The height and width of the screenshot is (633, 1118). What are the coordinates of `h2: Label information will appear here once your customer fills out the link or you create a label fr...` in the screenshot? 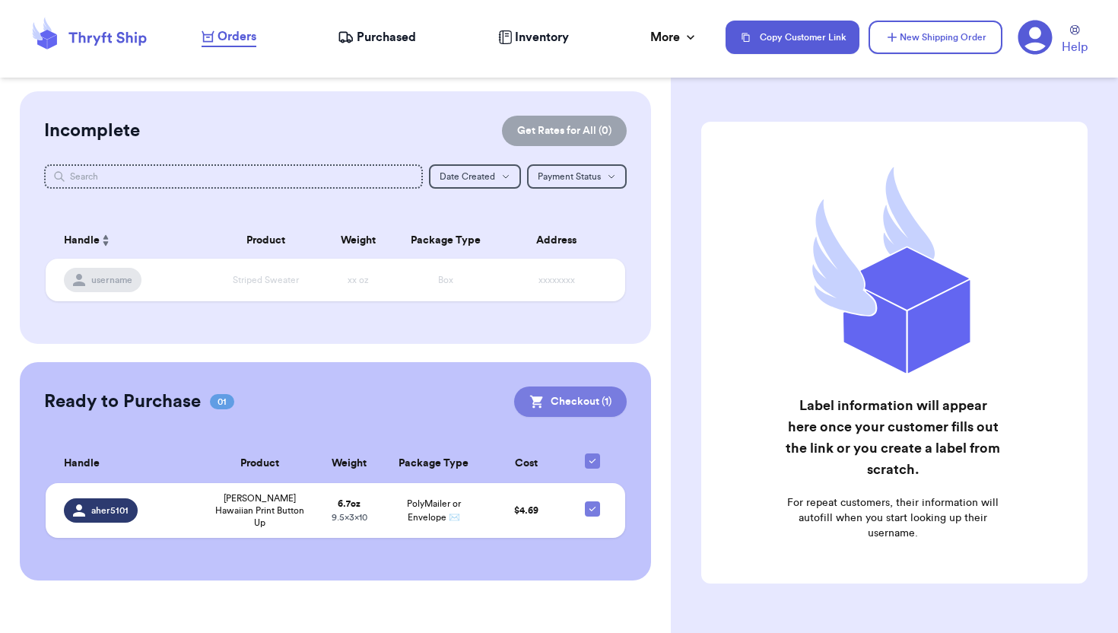 It's located at (892, 437).